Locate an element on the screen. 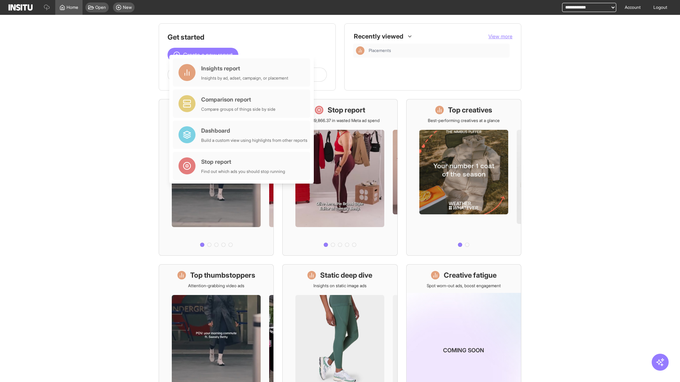 This screenshot has width=680, height=382. span: Open is located at coordinates (101, 7).